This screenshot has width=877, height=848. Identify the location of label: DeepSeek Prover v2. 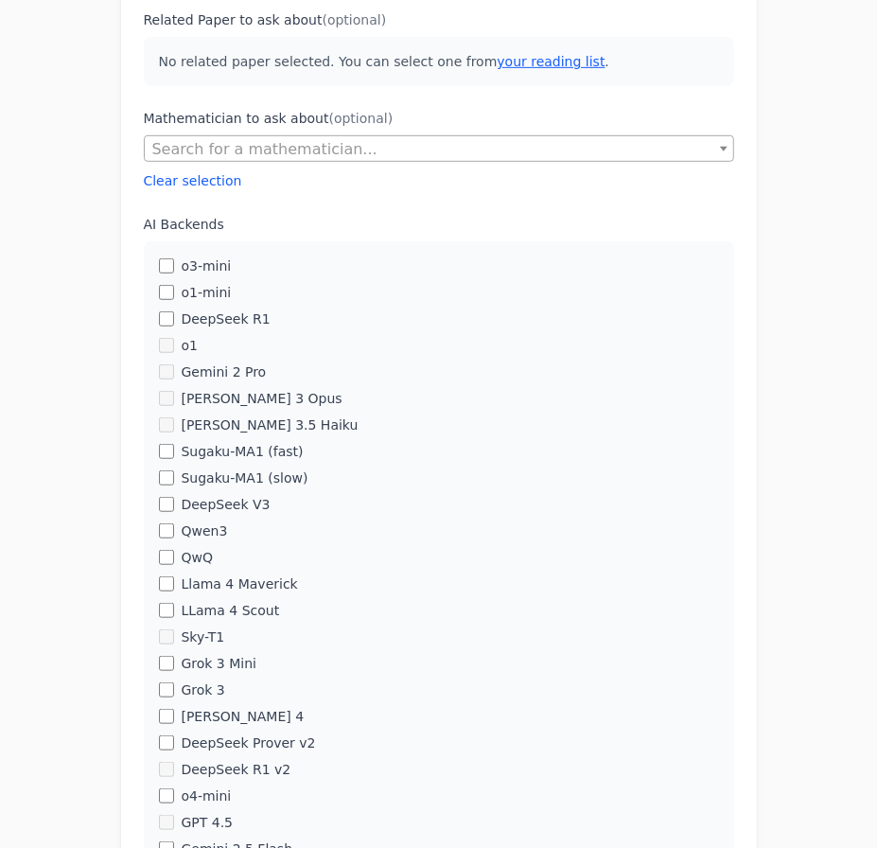
(249, 743).